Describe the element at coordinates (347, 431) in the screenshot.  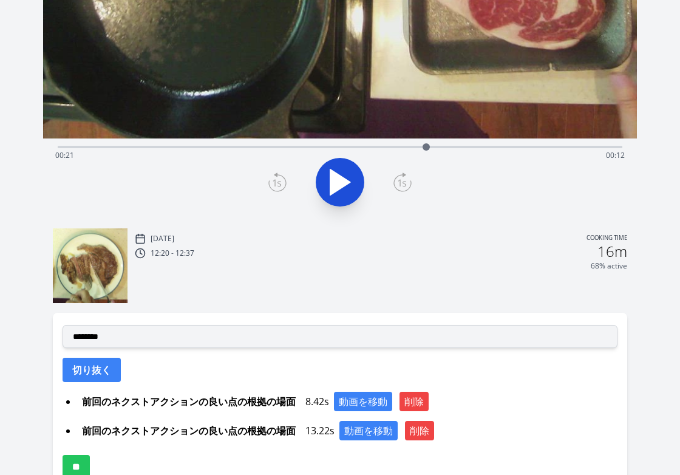
I see `div: 13.22s` at that location.